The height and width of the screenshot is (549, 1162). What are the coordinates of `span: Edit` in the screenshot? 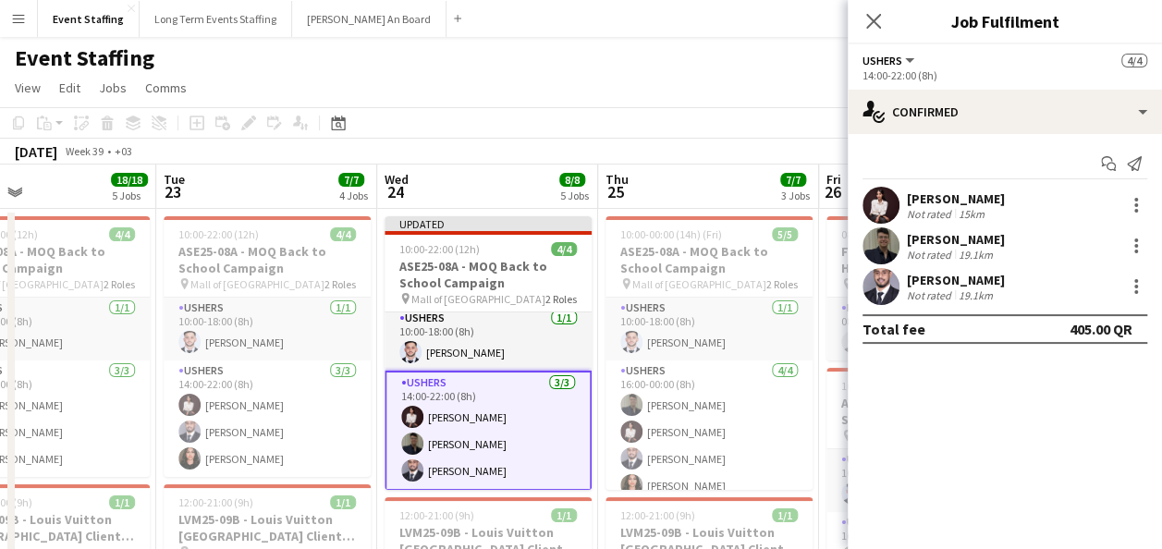 It's located at (69, 88).